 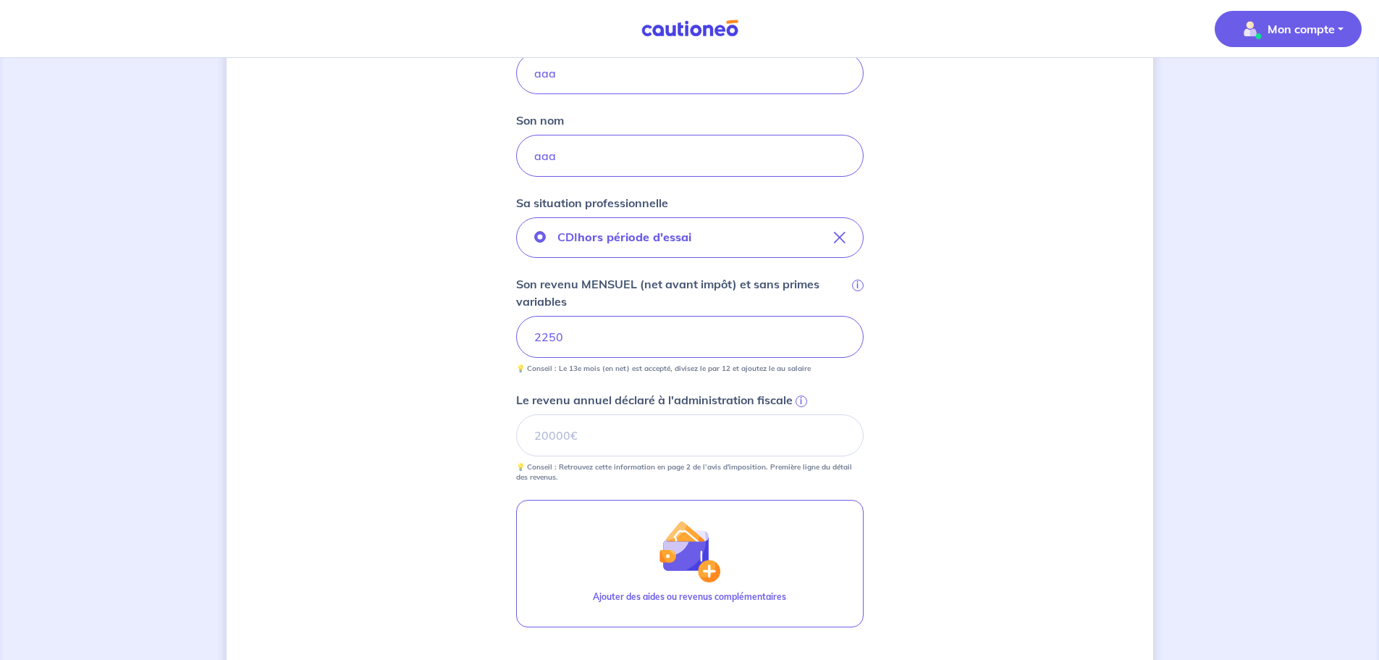 What do you see at coordinates (690, 28) in the screenshot?
I see `img: Cautioneo` at bounding box center [690, 28].